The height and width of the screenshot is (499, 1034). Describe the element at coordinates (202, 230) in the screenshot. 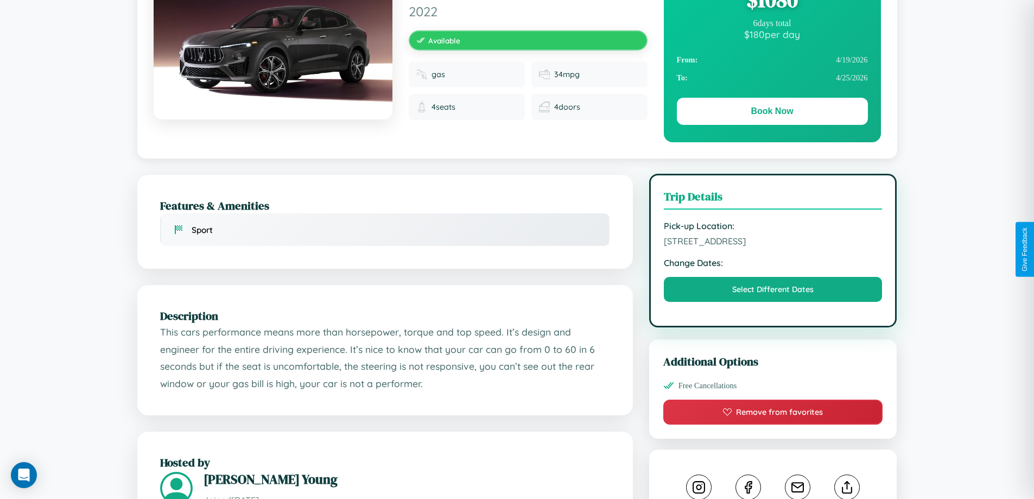

I see `span: Sport` at that location.